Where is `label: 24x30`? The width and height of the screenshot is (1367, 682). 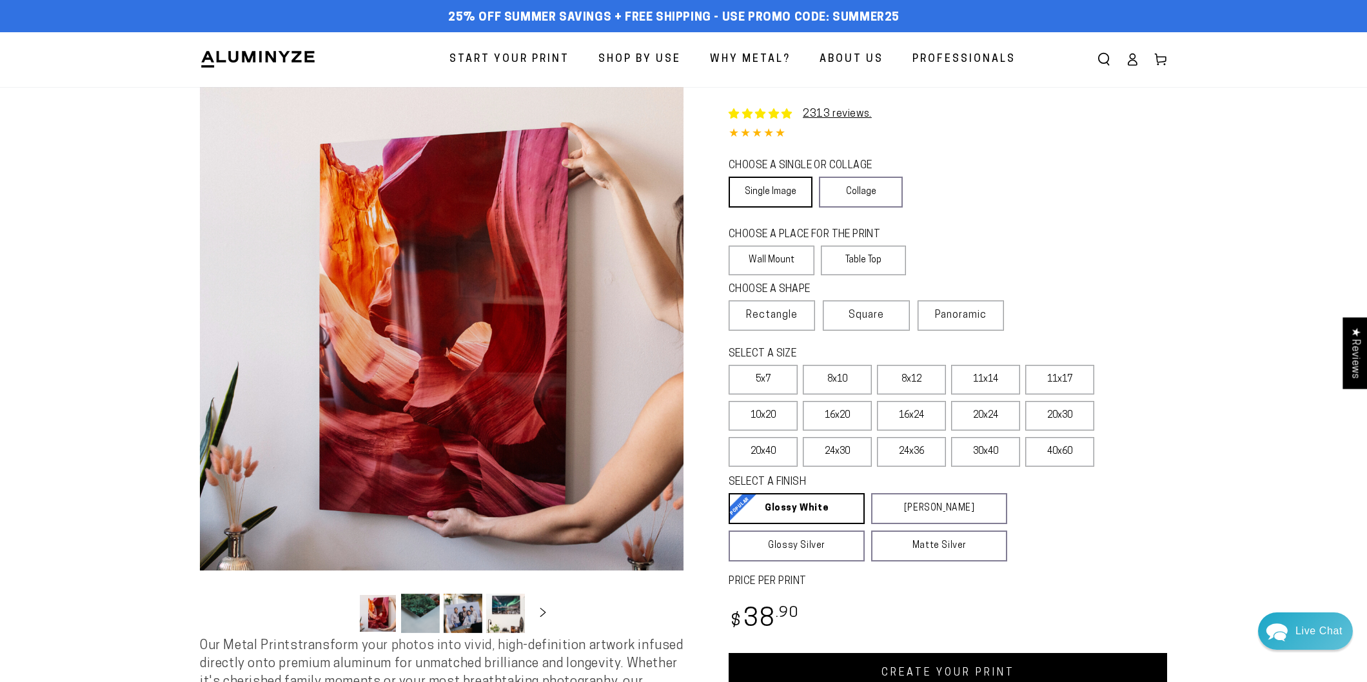
label: 24x30 is located at coordinates (837, 452).